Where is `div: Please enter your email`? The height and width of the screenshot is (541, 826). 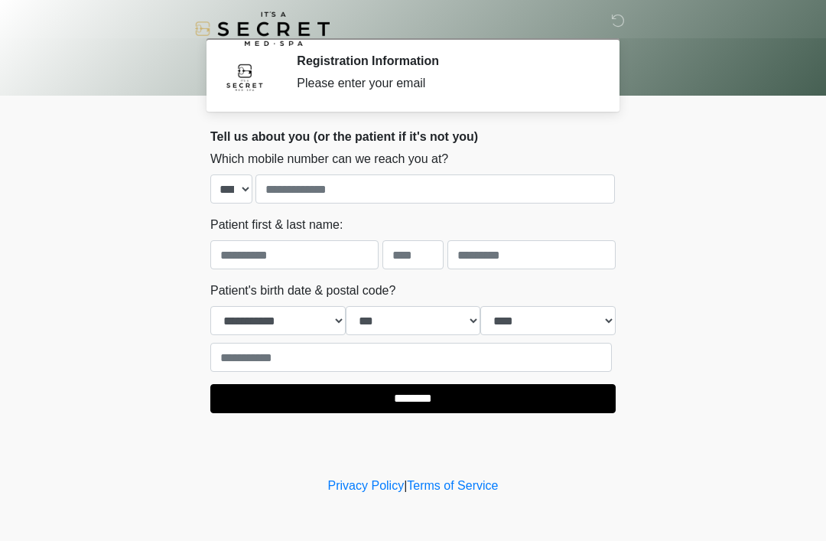
div: Please enter your email is located at coordinates (444, 83).